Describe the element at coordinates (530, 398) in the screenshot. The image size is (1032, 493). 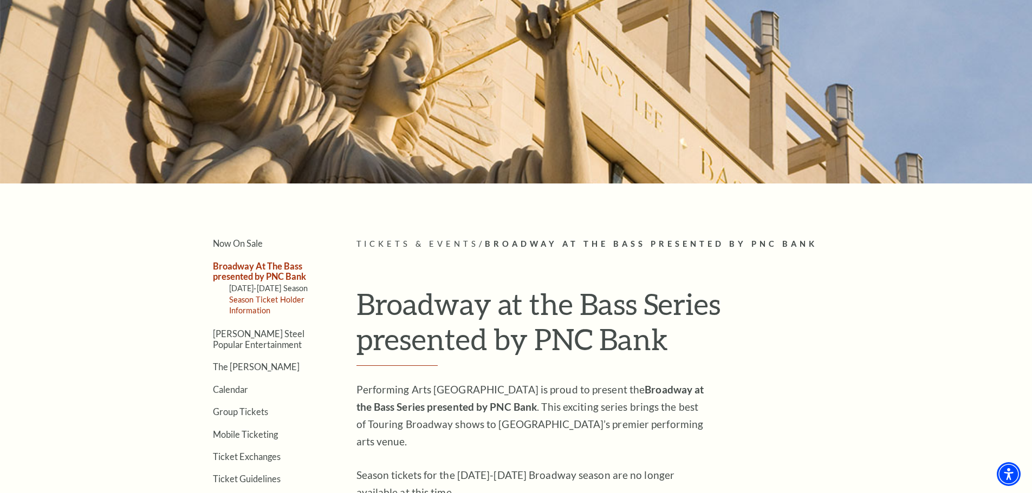
I see `strong: Broadway at the Bass Series presented by PNC Bank` at that location.